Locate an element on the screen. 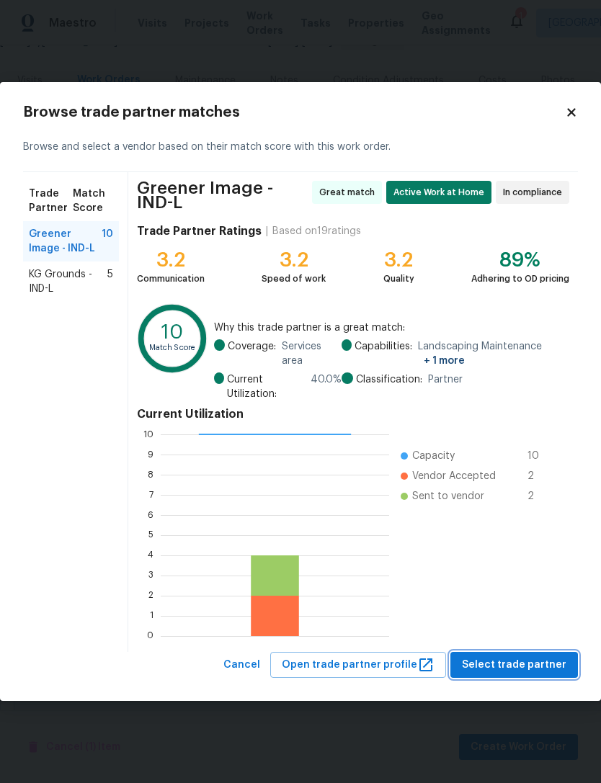 This screenshot has width=601, height=783. span: Partner is located at coordinates (445, 380).